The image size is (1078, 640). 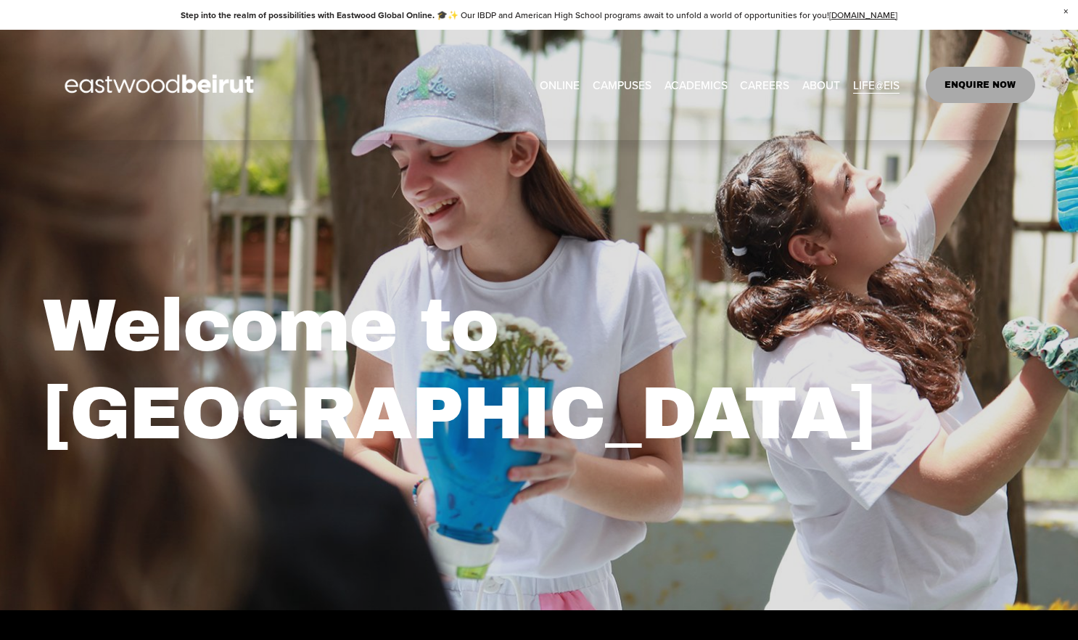 I want to click on img: EastwoodIS Global Site, so click(x=161, y=85).